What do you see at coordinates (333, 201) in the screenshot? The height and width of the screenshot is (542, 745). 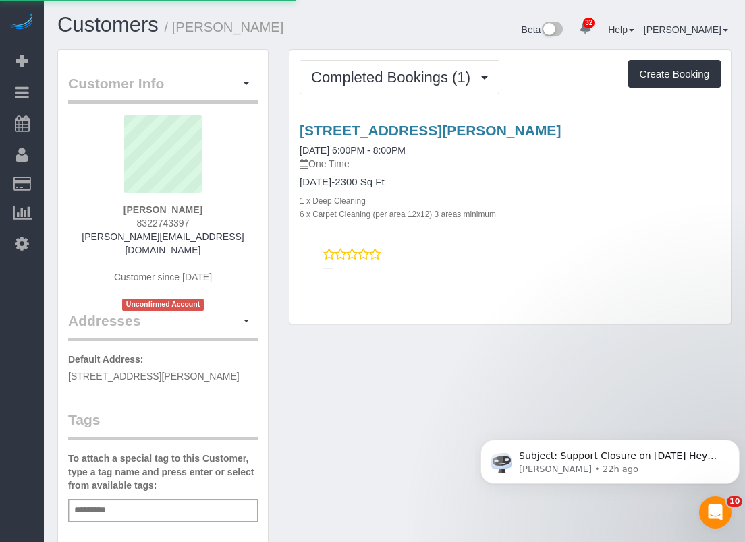 I see `small: 1 x Deep Cleaning` at bounding box center [333, 201].